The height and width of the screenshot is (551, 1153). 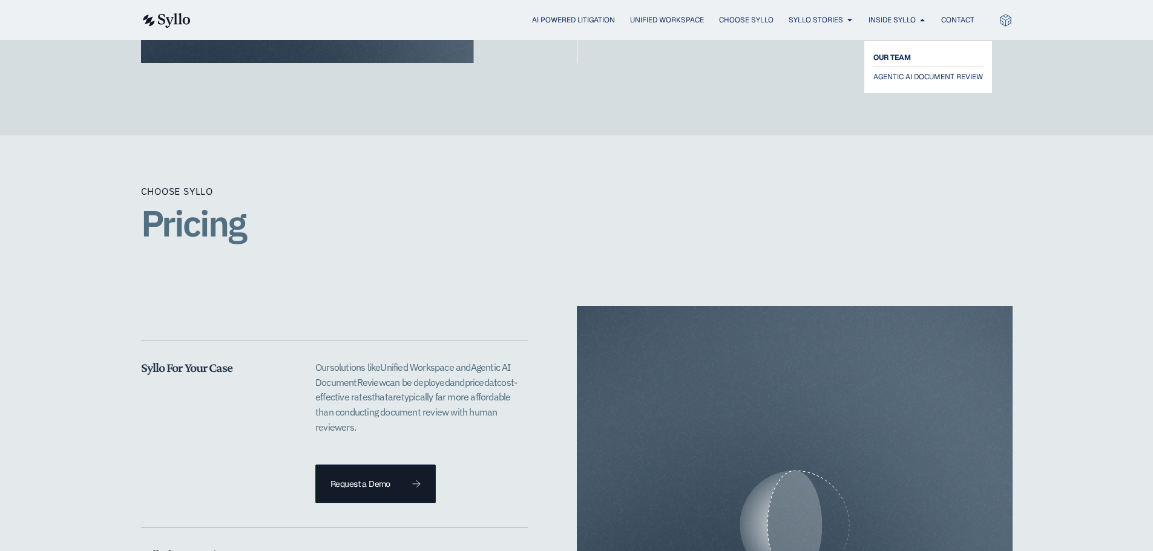 I want to click on span: Agentic AI D, so click(x=413, y=375).